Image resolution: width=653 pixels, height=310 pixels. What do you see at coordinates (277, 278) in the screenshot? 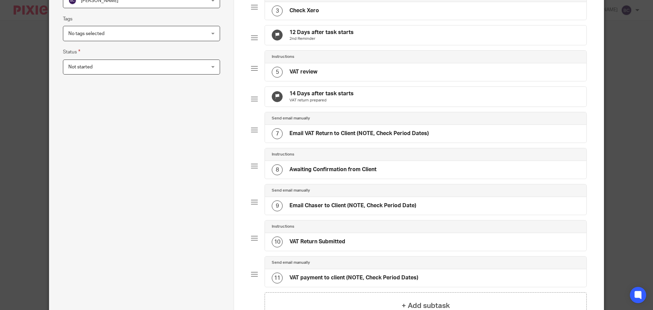
I see `div: 11` at bounding box center [277, 278].